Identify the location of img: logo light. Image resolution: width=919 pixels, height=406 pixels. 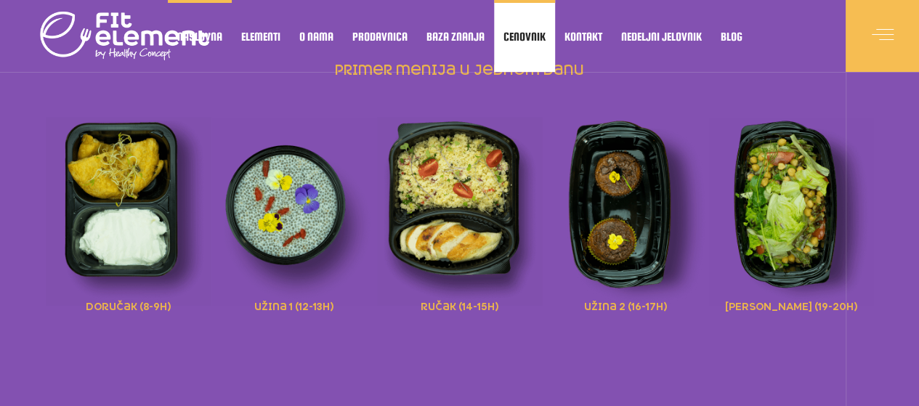
(125, 36).